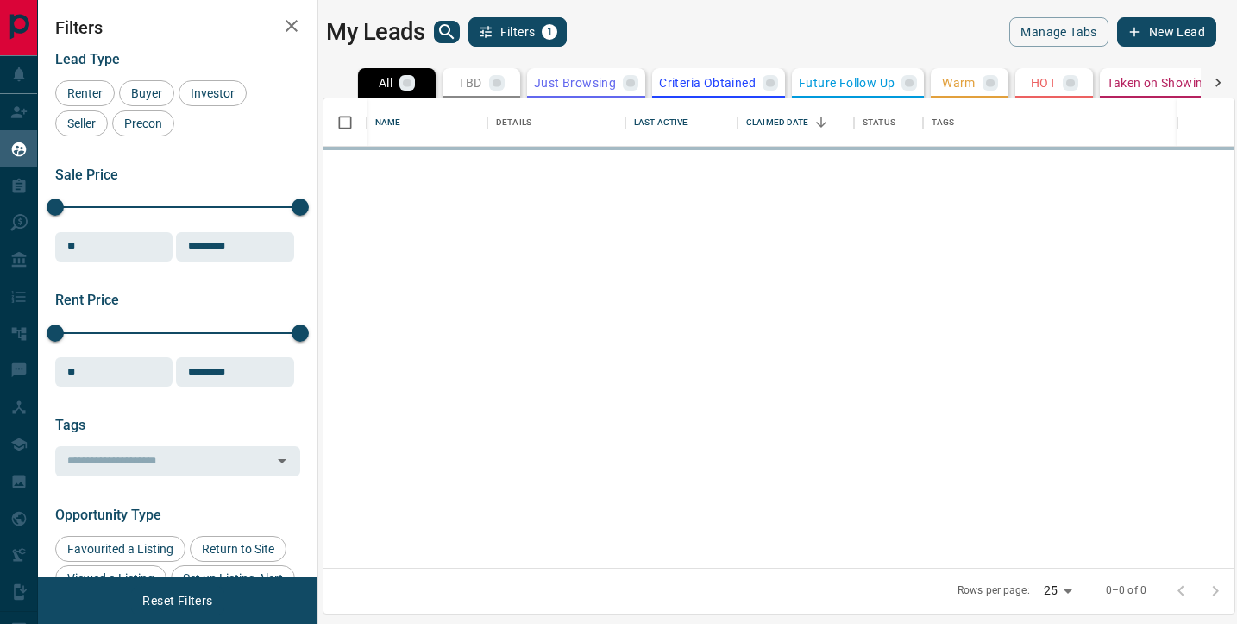  I want to click on div: Favourited a Listing, so click(120, 549).